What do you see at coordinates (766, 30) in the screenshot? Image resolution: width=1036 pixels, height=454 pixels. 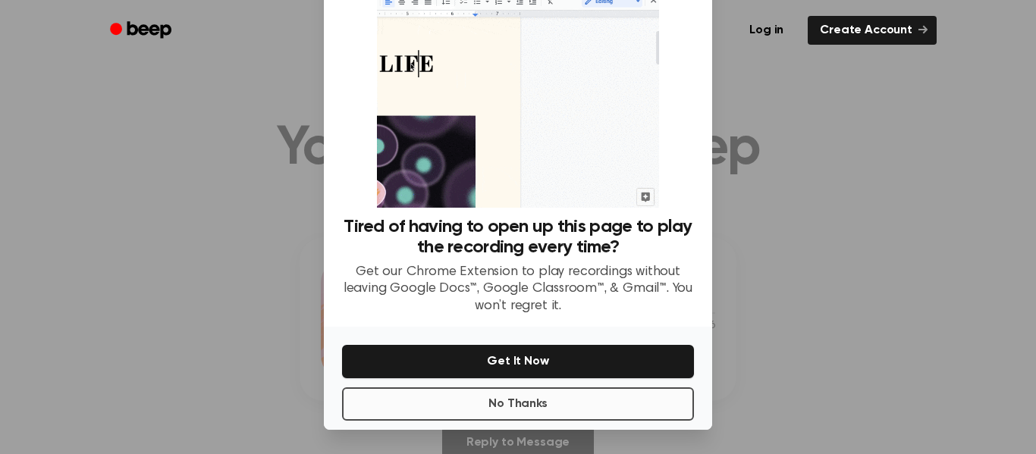 I see `a: Log in` at bounding box center [766, 30].